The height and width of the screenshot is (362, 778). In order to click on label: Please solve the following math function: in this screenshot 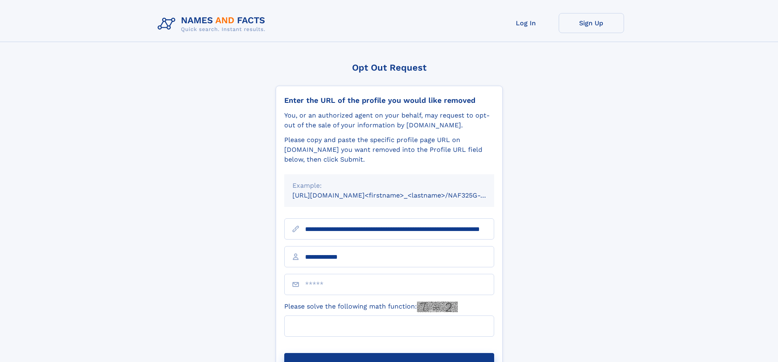, I will do `click(371, 307)`.